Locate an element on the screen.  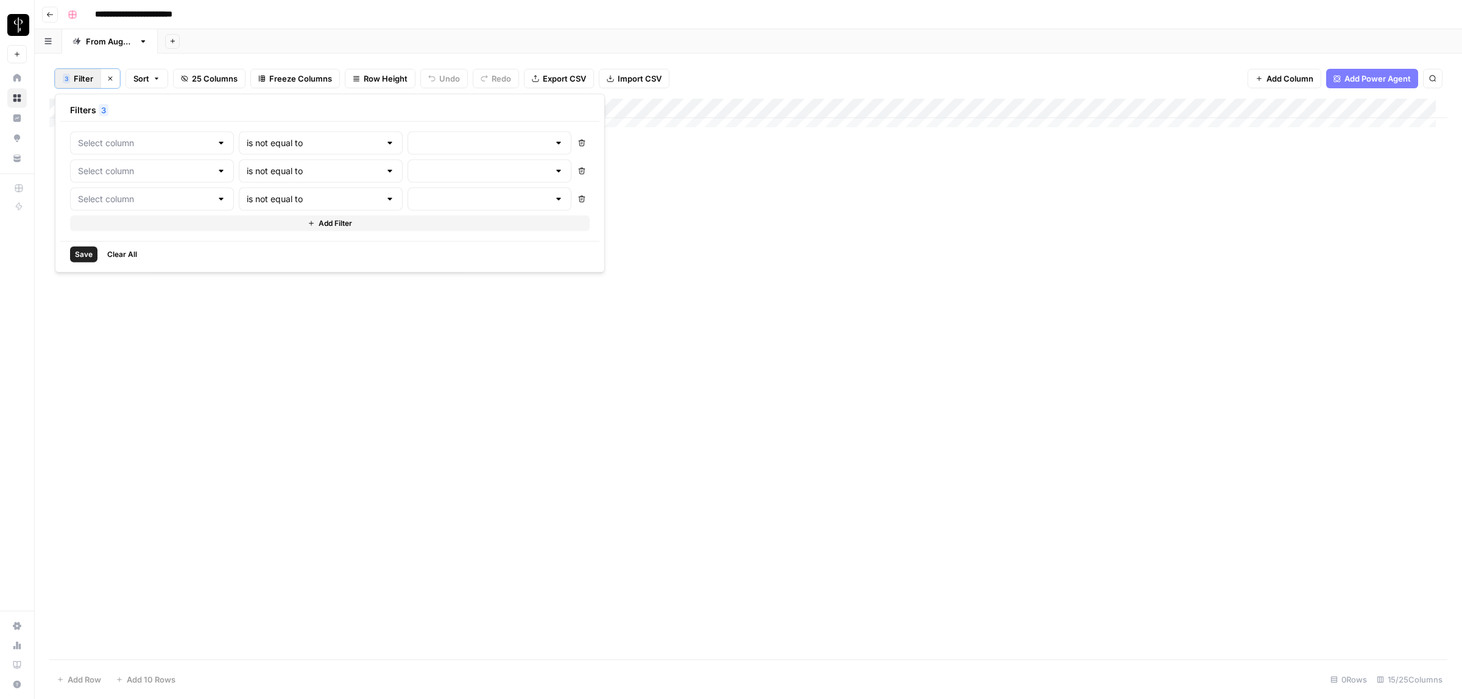
span: Sort is located at coordinates (141, 79).